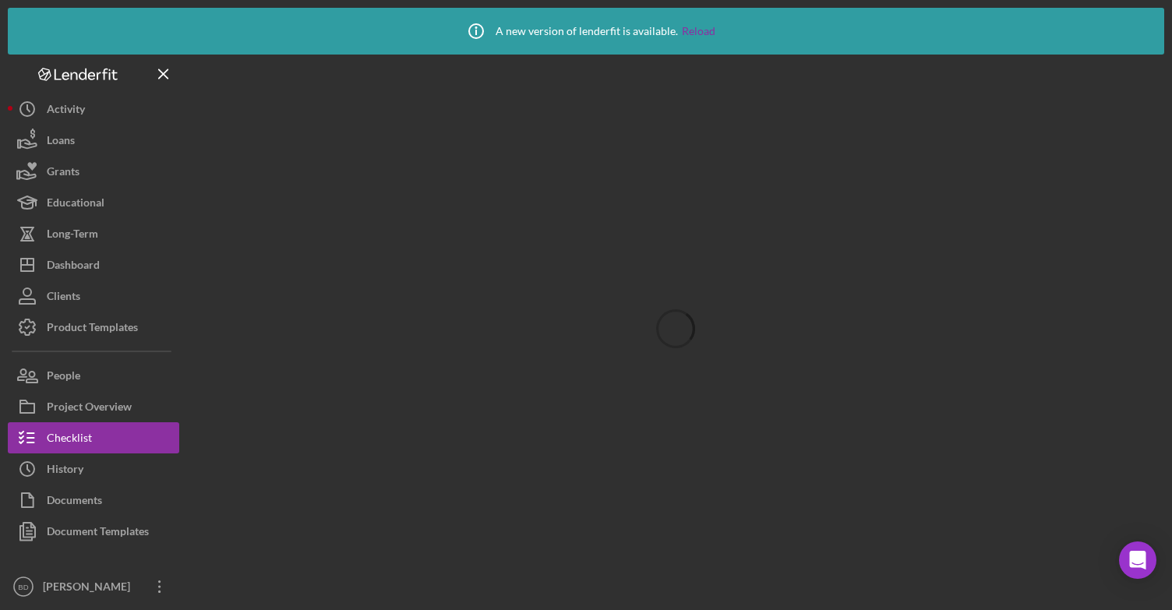  What do you see at coordinates (94, 438) in the screenshot?
I see `button: Checklist` at bounding box center [94, 438].